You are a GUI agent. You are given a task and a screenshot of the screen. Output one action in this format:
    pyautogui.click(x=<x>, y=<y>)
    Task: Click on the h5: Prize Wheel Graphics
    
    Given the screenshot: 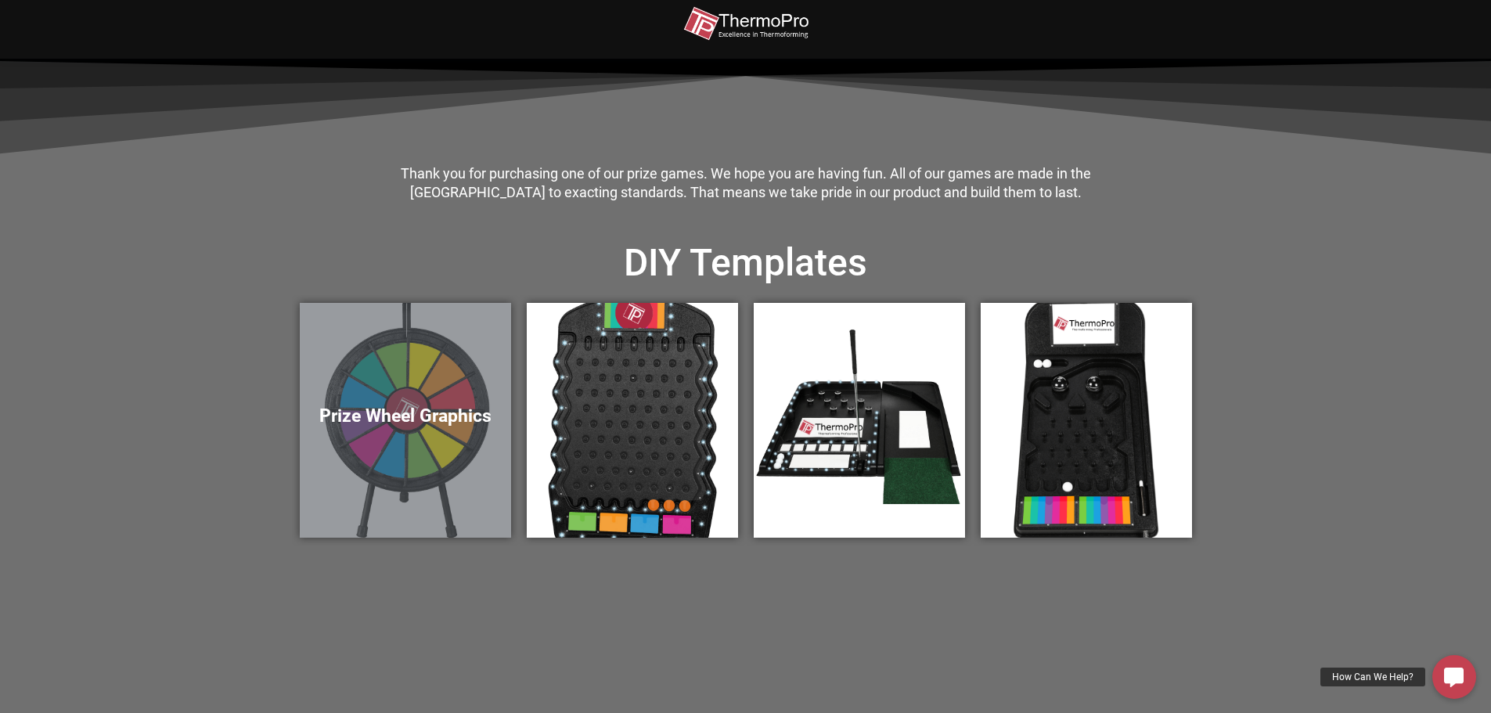 What is the action you would take?
    pyautogui.click(x=406, y=417)
    